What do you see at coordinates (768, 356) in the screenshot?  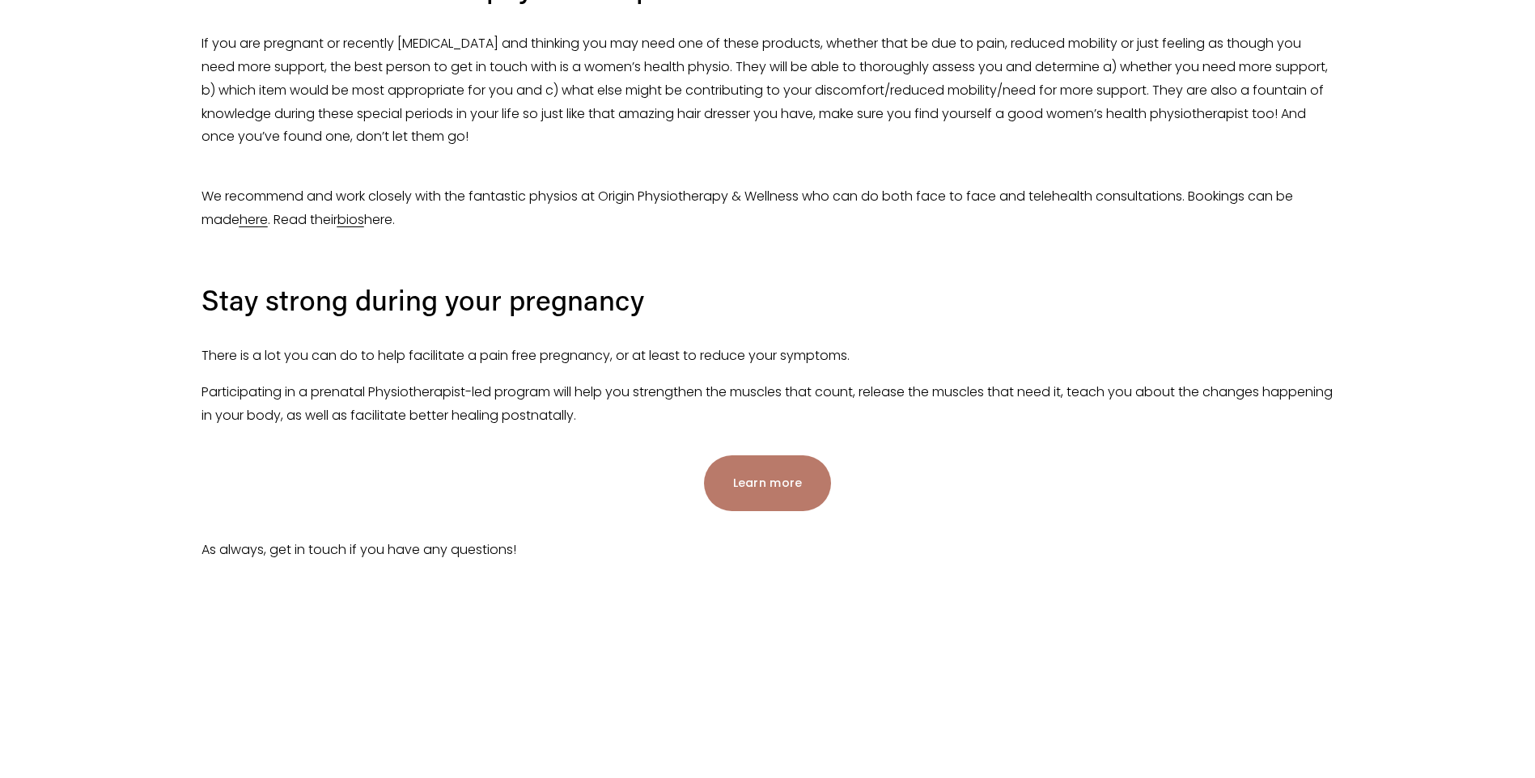 I see `p: There is a lot you can do to help facilitate a pain free pregnancy, or at least to reduce your sy...` at bounding box center [768, 356].